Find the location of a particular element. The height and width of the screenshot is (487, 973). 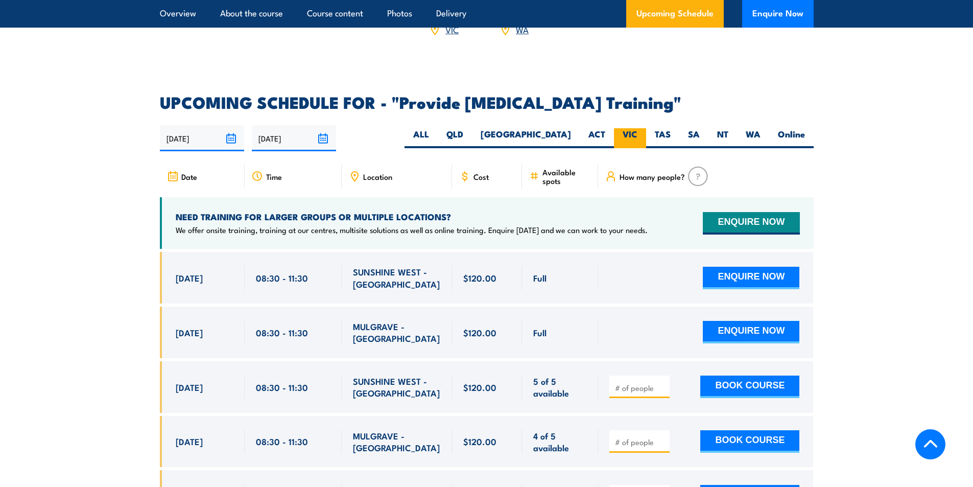

label: Online is located at coordinates (791, 138).